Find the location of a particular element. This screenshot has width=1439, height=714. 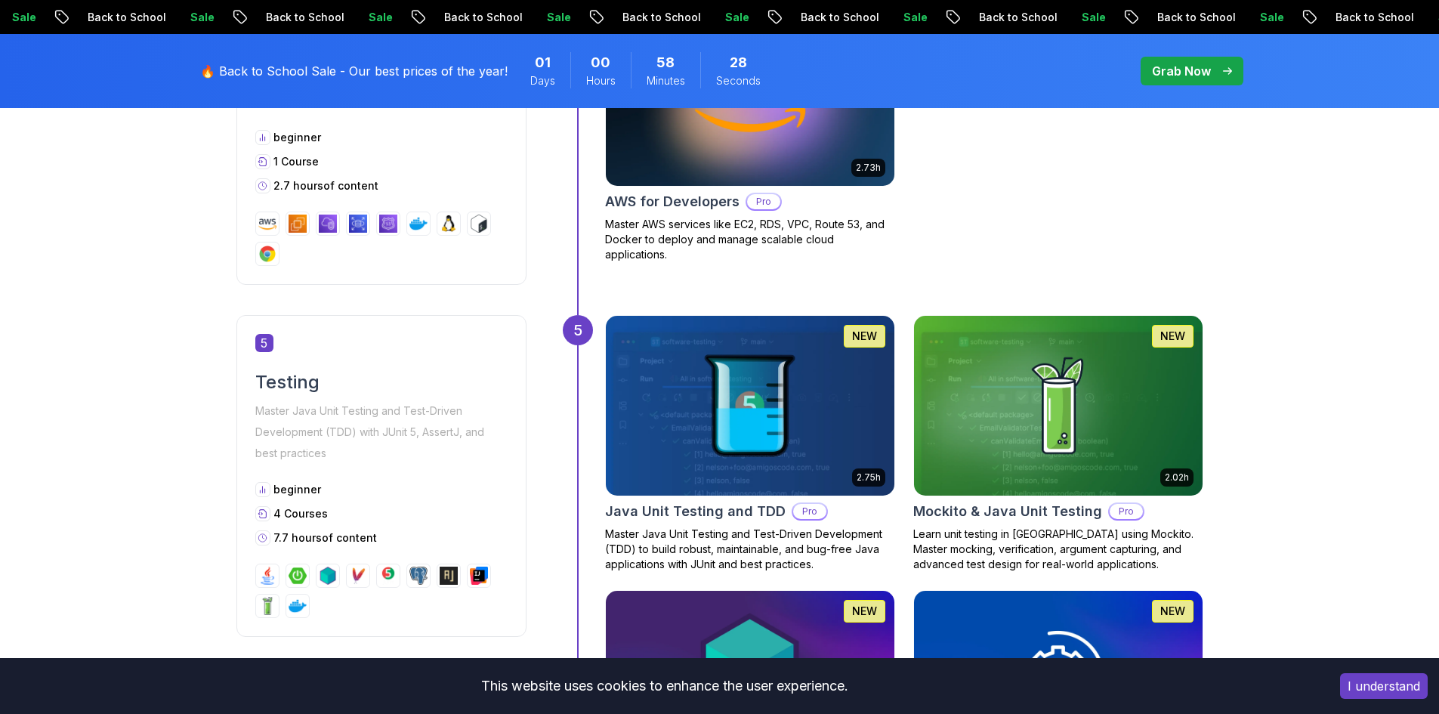

span: Hours is located at coordinates (601, 81).